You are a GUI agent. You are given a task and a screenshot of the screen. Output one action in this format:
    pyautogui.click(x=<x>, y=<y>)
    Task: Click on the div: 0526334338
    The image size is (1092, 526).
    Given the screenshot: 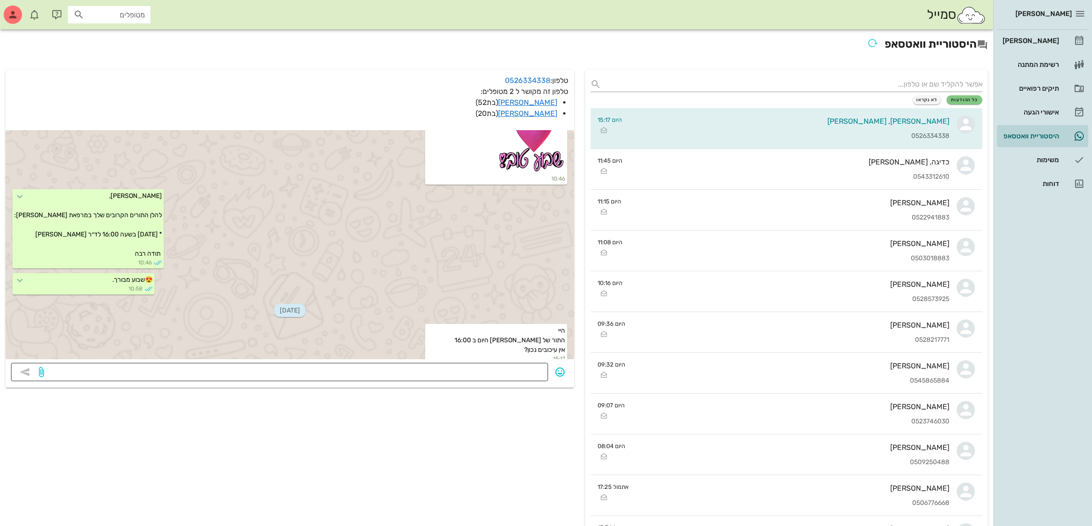 What is the action you would take?
    pyautogui.click(x=790, y=136)
    